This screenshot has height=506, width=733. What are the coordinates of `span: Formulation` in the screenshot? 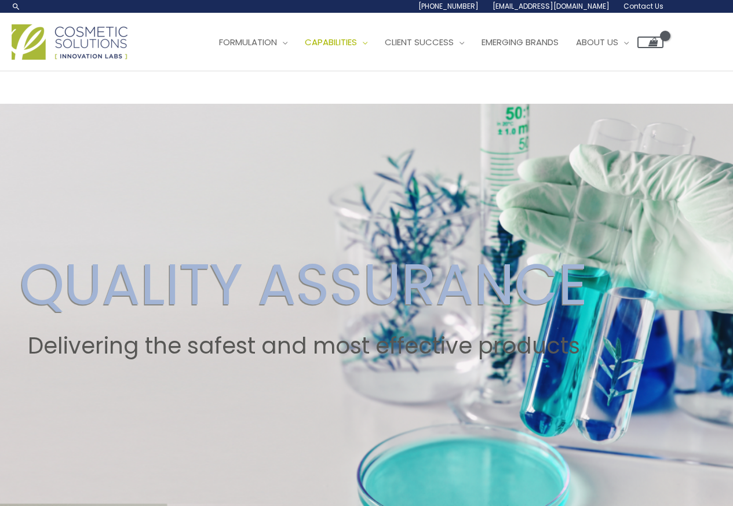 It's located at (248, 42).